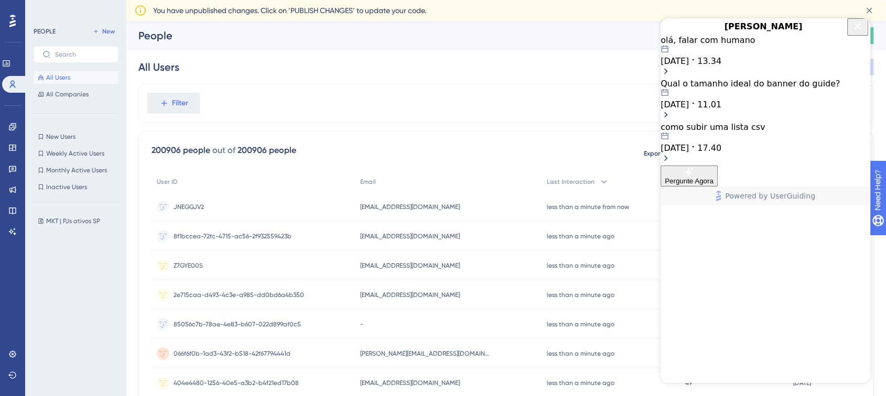 This screenshot has height=396, width=886. Describe the element at coordinates (189, 207) in the screenshot. I see `span: JNEGGJV2` at that location.